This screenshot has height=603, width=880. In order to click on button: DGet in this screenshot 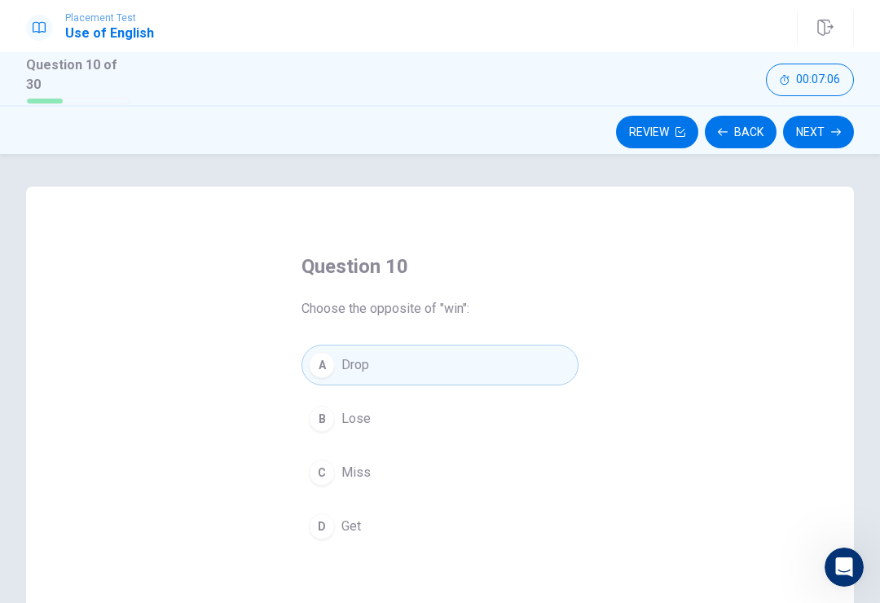, I will do `click(440, 526)`.